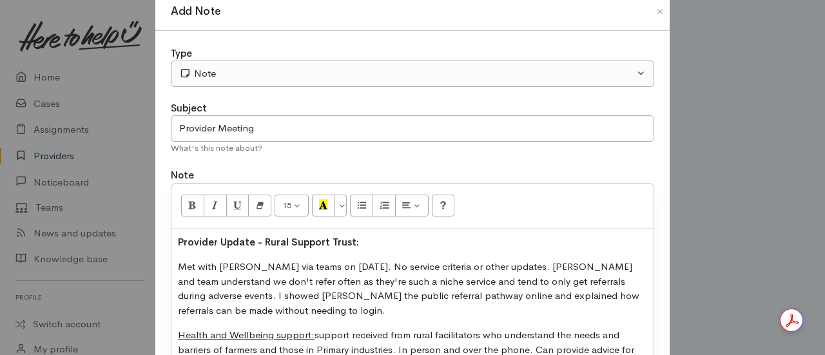 The width and height of the screenshot is (825, 355). I want to click on u: Health and Wellbeing support:, so click(246, 335).